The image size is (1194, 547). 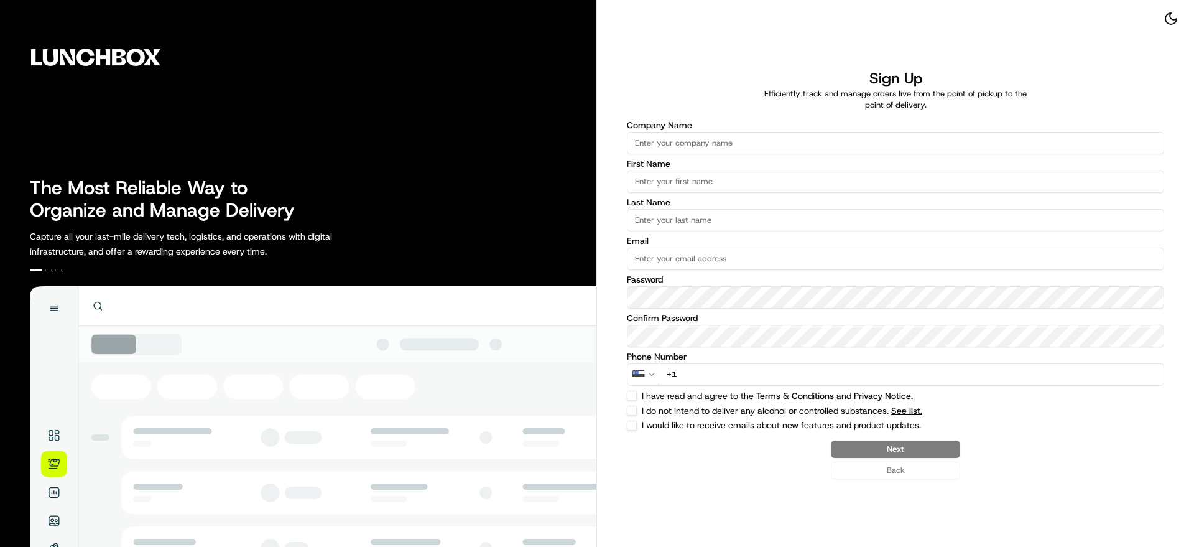 I want to click on label: Password, so click(x=896, y=279).